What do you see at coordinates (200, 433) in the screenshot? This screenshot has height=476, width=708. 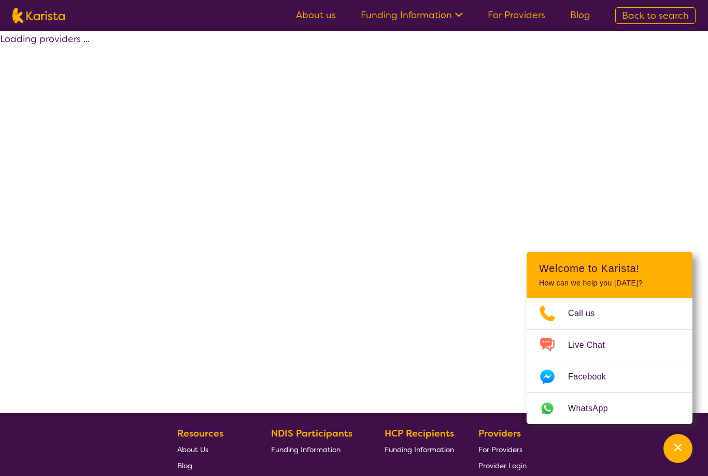 I see `b: Resources` at bounding box center [200, 433].